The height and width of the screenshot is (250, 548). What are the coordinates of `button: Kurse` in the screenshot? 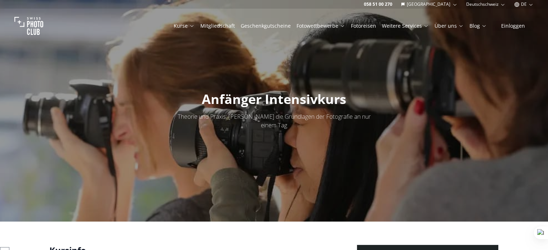 It's located at (184, 26).